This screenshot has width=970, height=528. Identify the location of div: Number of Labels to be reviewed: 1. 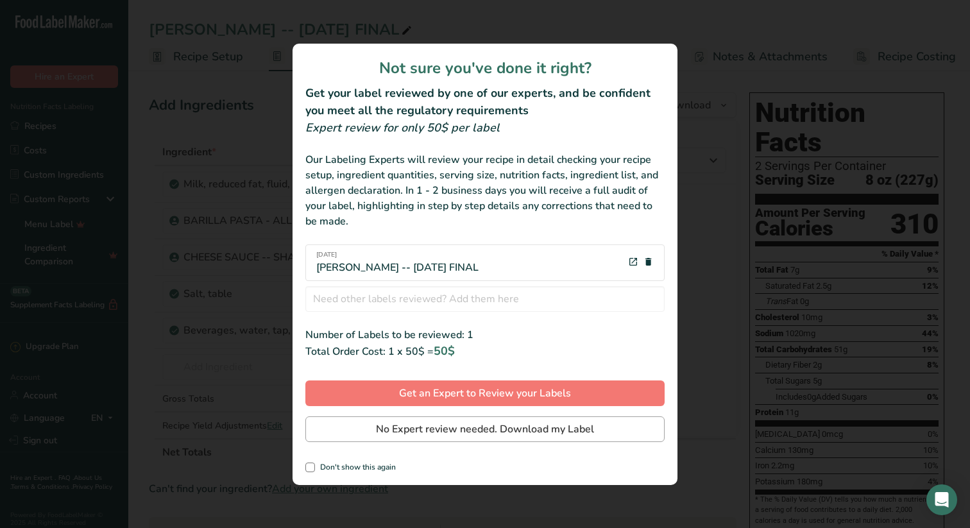
(485, 335).